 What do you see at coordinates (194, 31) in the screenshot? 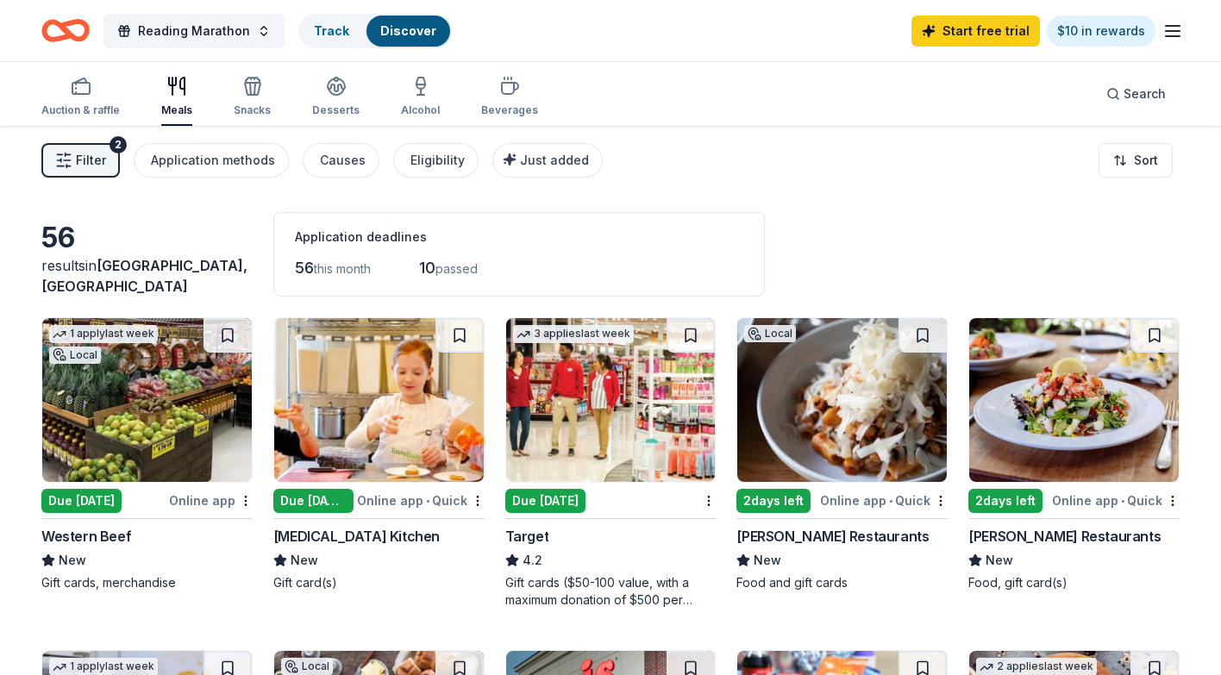
I see `button: Reading Marathon` at bounding box center [194, 31].